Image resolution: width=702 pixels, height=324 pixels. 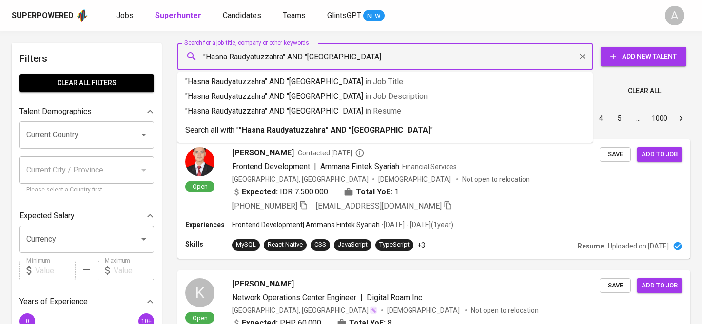 I want to click on span: Candidates, so click(x=242, y=15).